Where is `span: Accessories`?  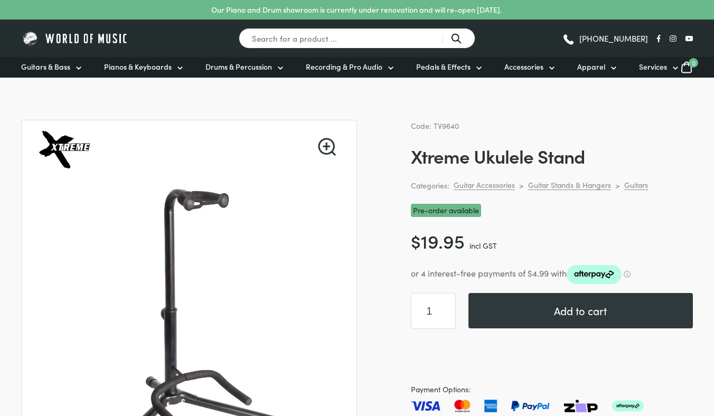
span: Accessories is located at coordinates (524, 67).